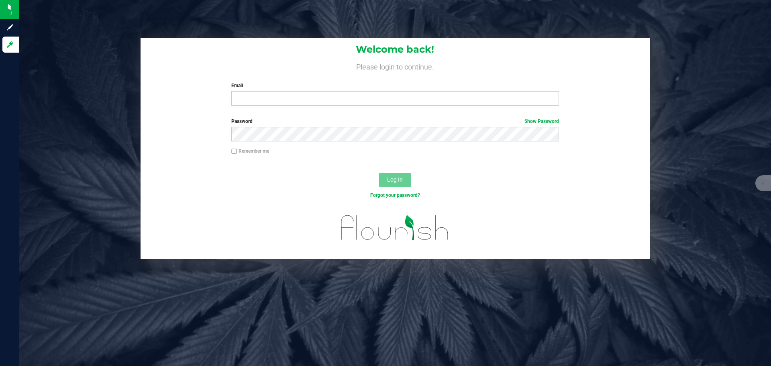 The width and height of the screenshot is (771, 366). What do you see at coordinates (395, 179) in the screenshot?
I see `span: Log In` at bounding box center [395, 179].